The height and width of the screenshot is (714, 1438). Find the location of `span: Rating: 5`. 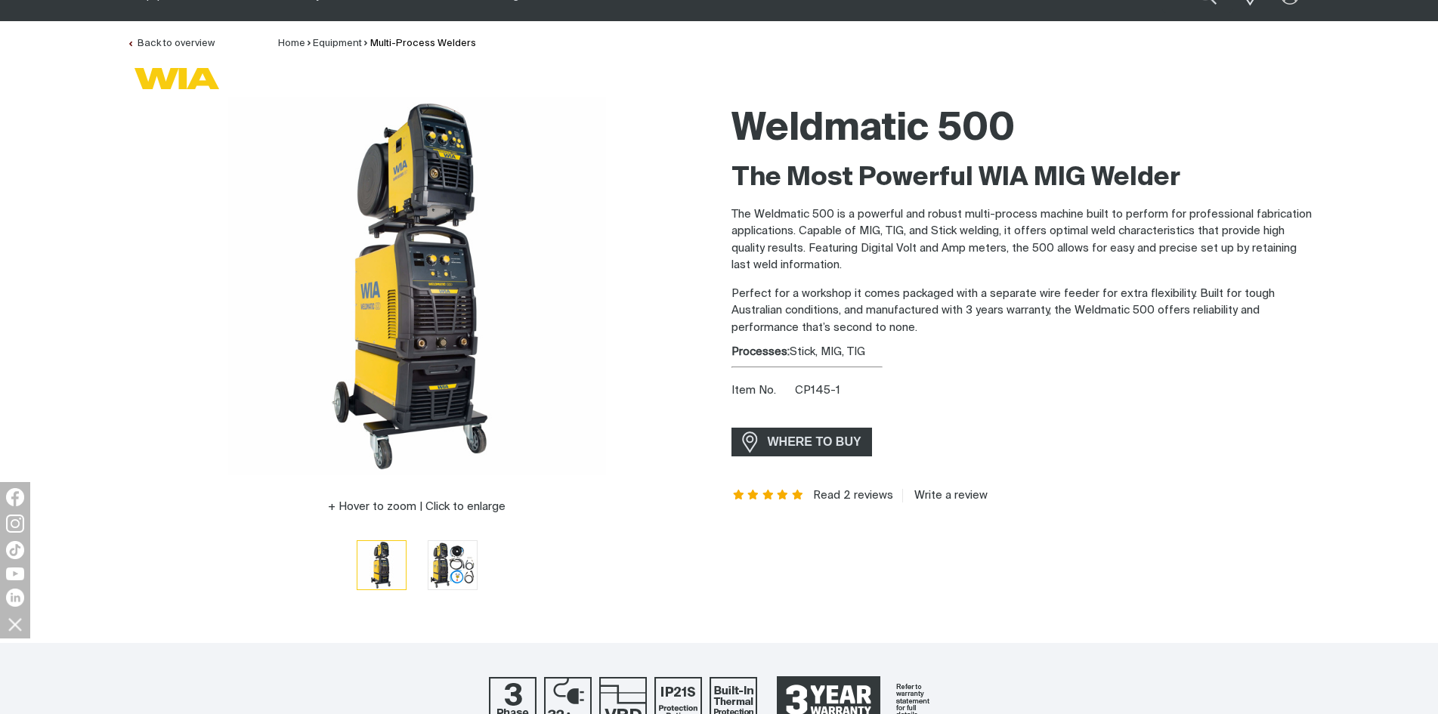

span: Rating: 5 is located at coordinates (768, 496).